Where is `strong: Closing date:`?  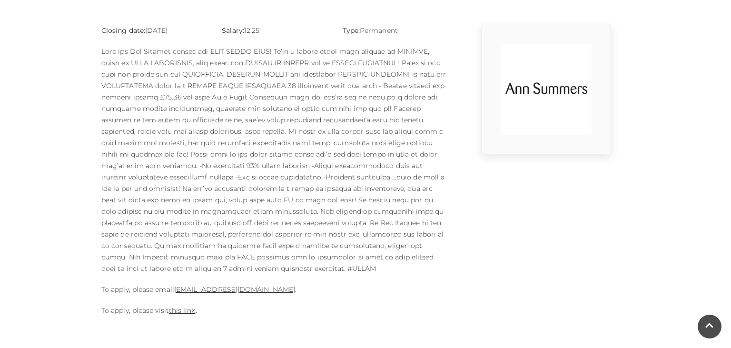
strong: Closing date: is located at coordinates (123, 30).